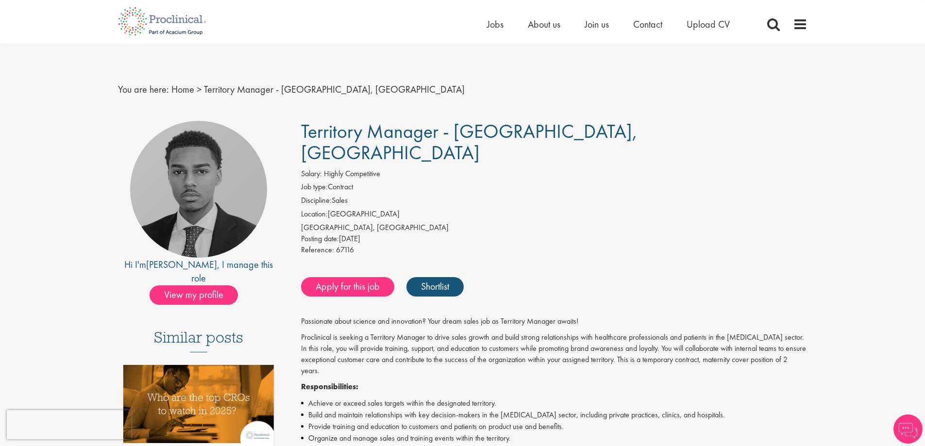 The width and height of the screenshot is (925, 446). Describe the element at coordinates (143, 89) in the screenshot. I see `span: You are here:` at that location.